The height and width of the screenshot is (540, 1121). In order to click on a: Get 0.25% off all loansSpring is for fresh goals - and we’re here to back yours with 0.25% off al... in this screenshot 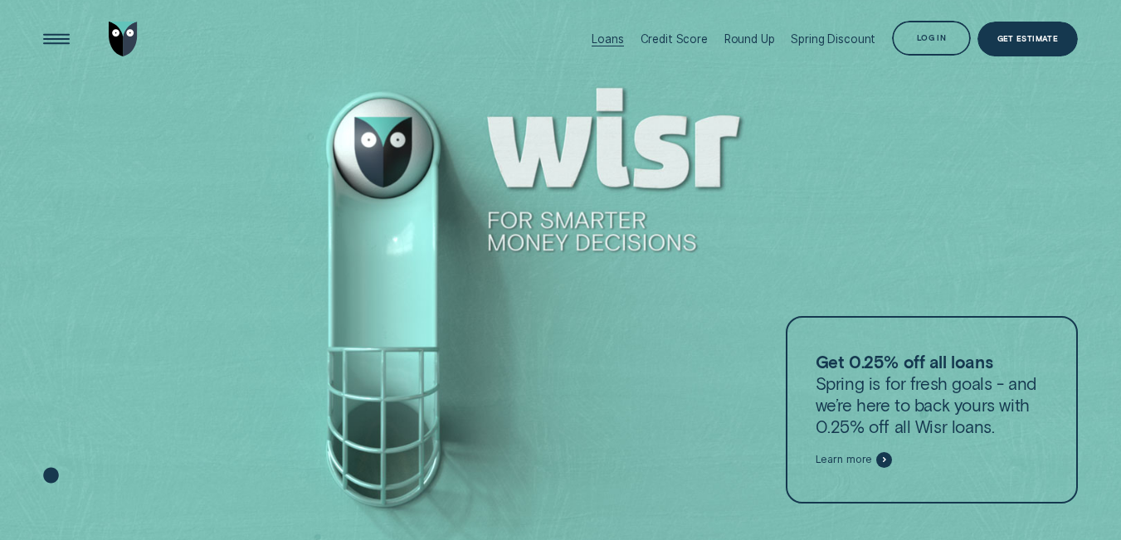, I will do `click(932, 410)`.